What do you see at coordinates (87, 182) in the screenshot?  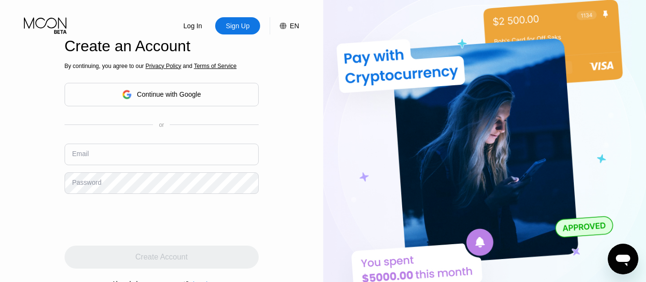 I see `div: Password` at bounding box center [87, 182].